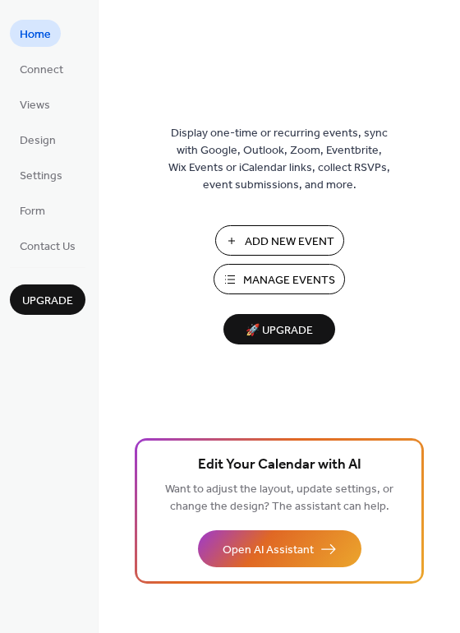 This screenshot has width=460, height=633. What do you see at coordinates (279, 329) in the screenshot?
I see `button: 🚀 Upgrade` at bounding box center [279, 329].